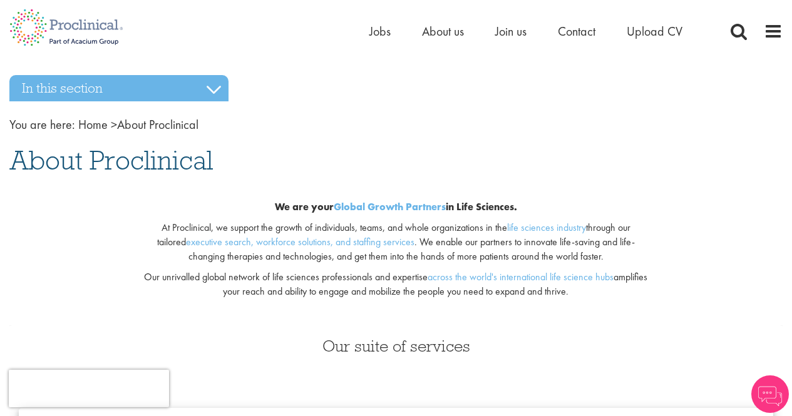  What do you see at coordinates (511, 31) in the screenshot?
I see `span: Join us` at bounding box center [511, 31].